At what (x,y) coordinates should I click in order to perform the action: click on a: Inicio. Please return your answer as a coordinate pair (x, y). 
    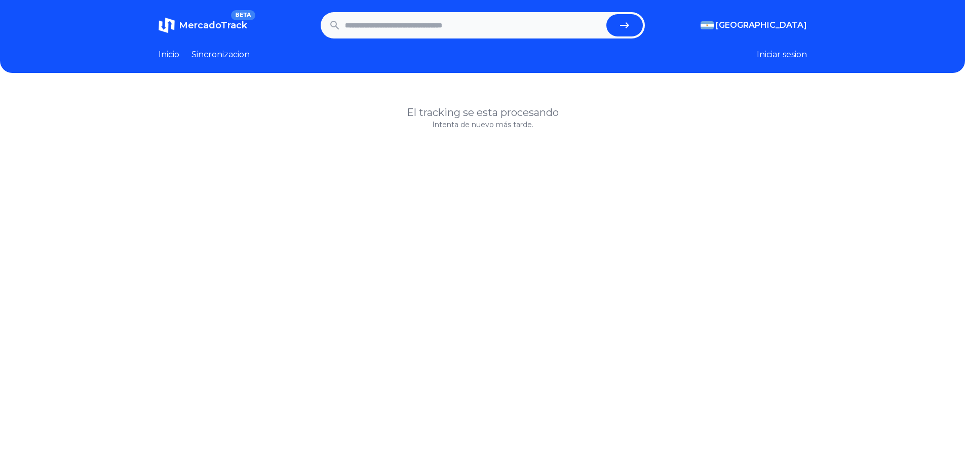
    Looking at the image, I should click on (169, 55).